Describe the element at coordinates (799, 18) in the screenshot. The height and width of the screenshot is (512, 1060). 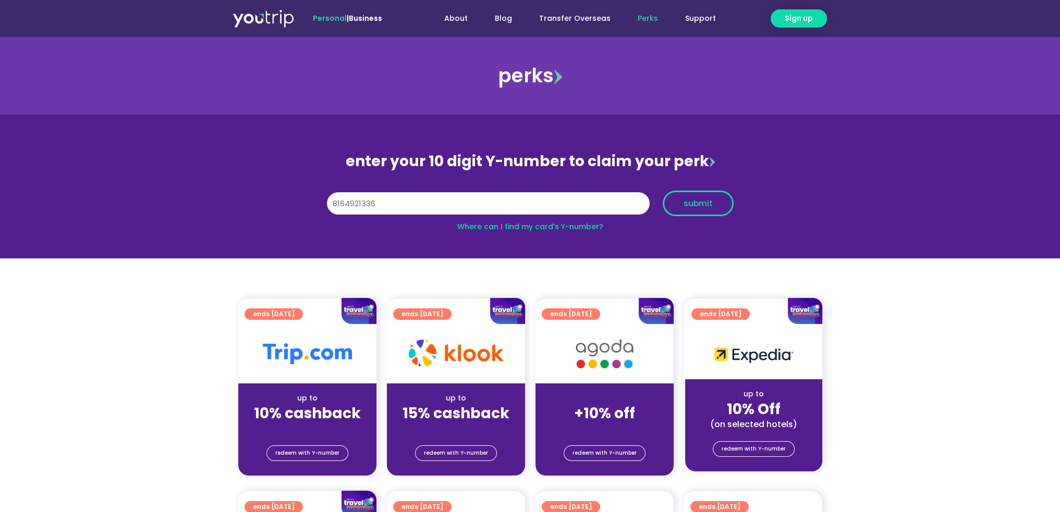
I see `span: Sign up` at that location.